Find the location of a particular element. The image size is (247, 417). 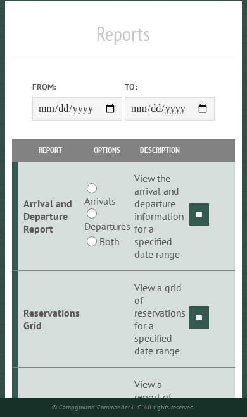

h1: Reports is located at coordinates (123, 39).